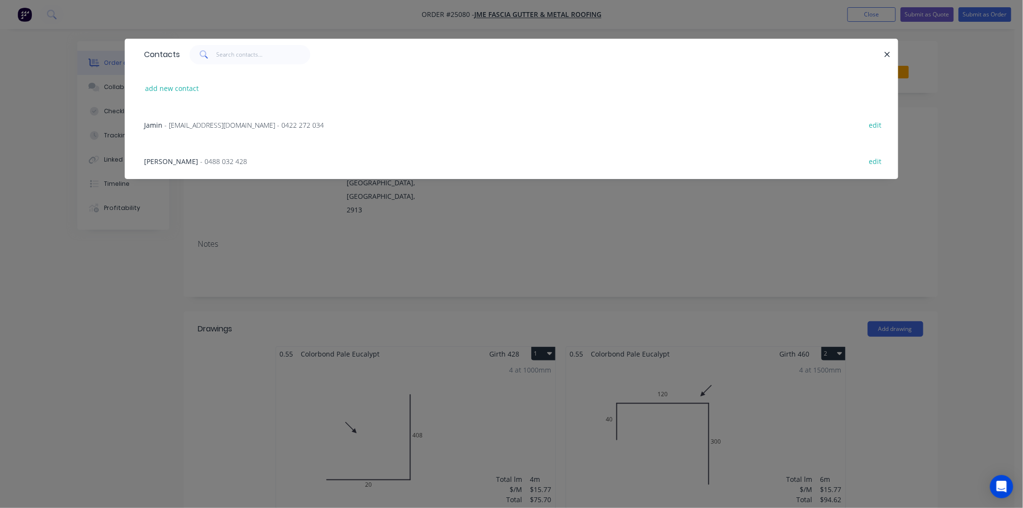  I want to click on button: add new contact, so click(172, 88).